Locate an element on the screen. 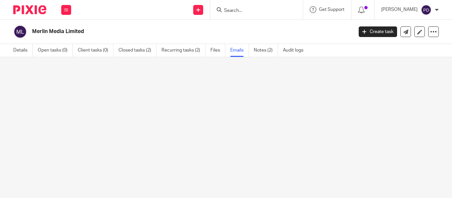 The image size is (452, 198). img: Pixie is located at coordinates (30, 10).